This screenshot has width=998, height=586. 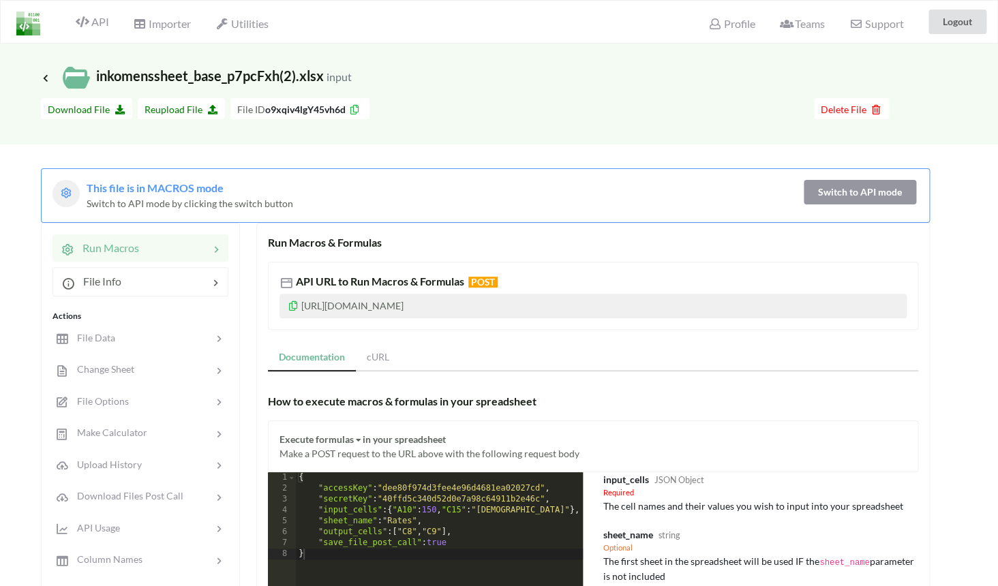 What do you see at coordinates (618, 547) in the screenshot?
I see `span: Optional` at bounding box center [618, 547].